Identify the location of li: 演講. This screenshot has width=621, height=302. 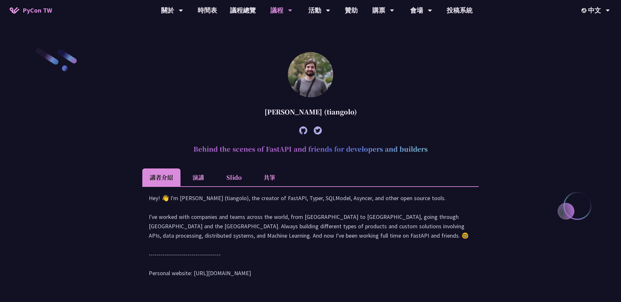
(198, 177).